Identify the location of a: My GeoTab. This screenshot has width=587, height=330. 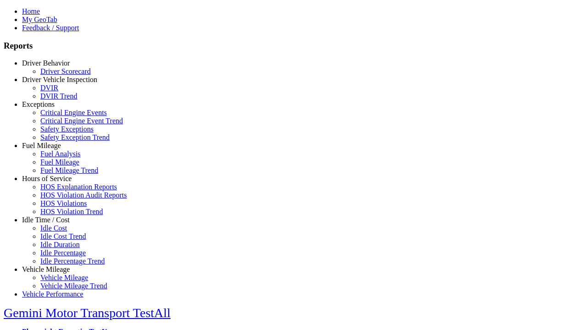
(39, 19).